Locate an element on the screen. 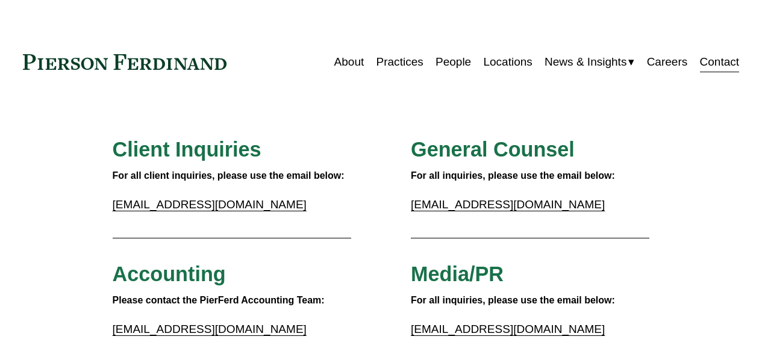 Image resolution: width=762 pixels, height=357 pixels. strong: Please contact the PierFerd Accounting Team: is located at coordinates (219, 300).